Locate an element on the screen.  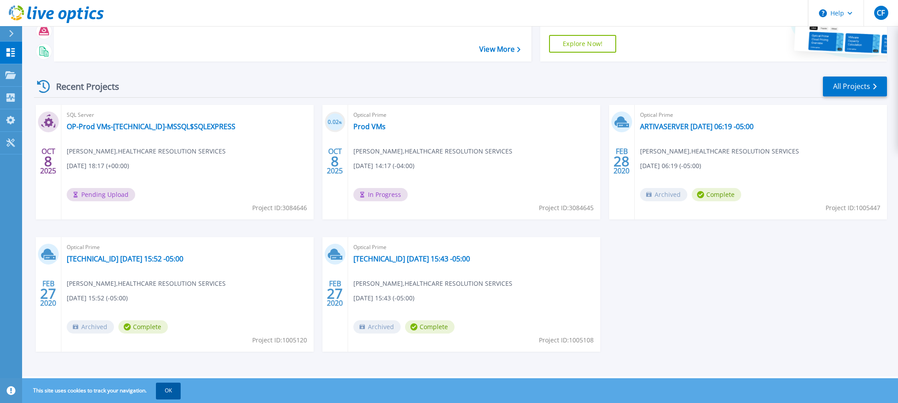
span: This site uses cookies to track your navigation. is located at coordinates (103, 390).